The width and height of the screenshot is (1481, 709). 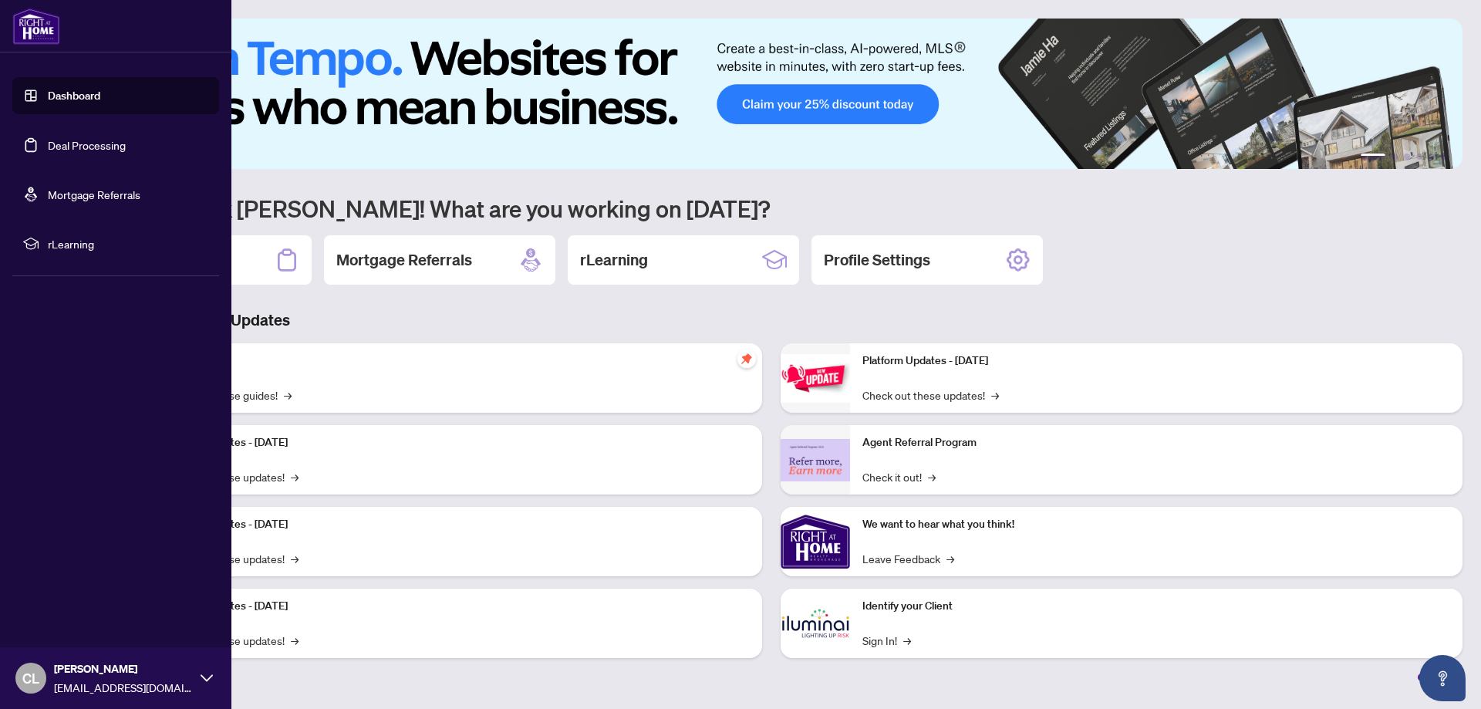 I want to click on button: 5, so click(x=1432, y=157).